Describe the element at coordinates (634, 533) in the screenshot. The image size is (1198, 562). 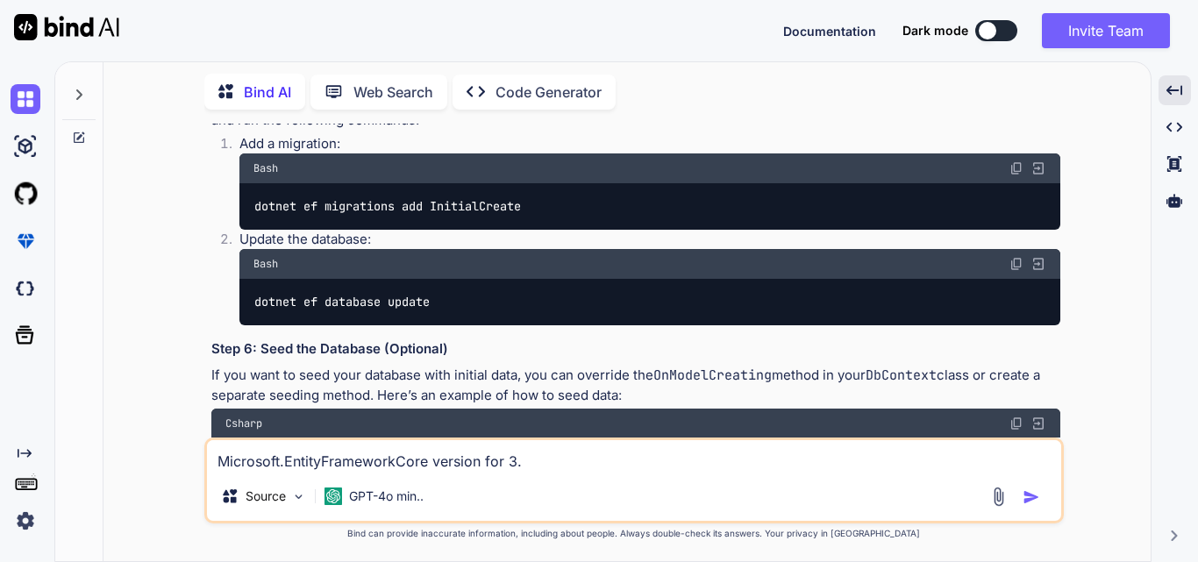
I see `p: Bind can provide inaccurate information, including about people. Always double-check its answers....` at that location.